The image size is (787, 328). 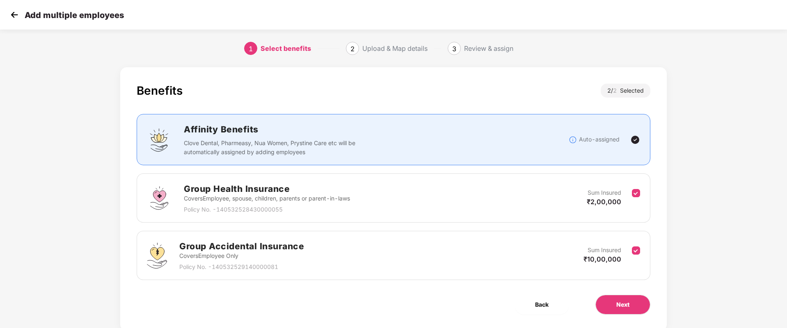 What do you see at coordinates (14, 15) in the screenshot?
I see `img: svg+xml;base64,PHN2ZyB4bWxucz0iaHR0cDovL3d3dy53My5vcmcvMjAwMC9zdmciIHdpZHRoPSIzMCIgaGVpZ2h0PSIzMC...` at bounding box center [14, 15].